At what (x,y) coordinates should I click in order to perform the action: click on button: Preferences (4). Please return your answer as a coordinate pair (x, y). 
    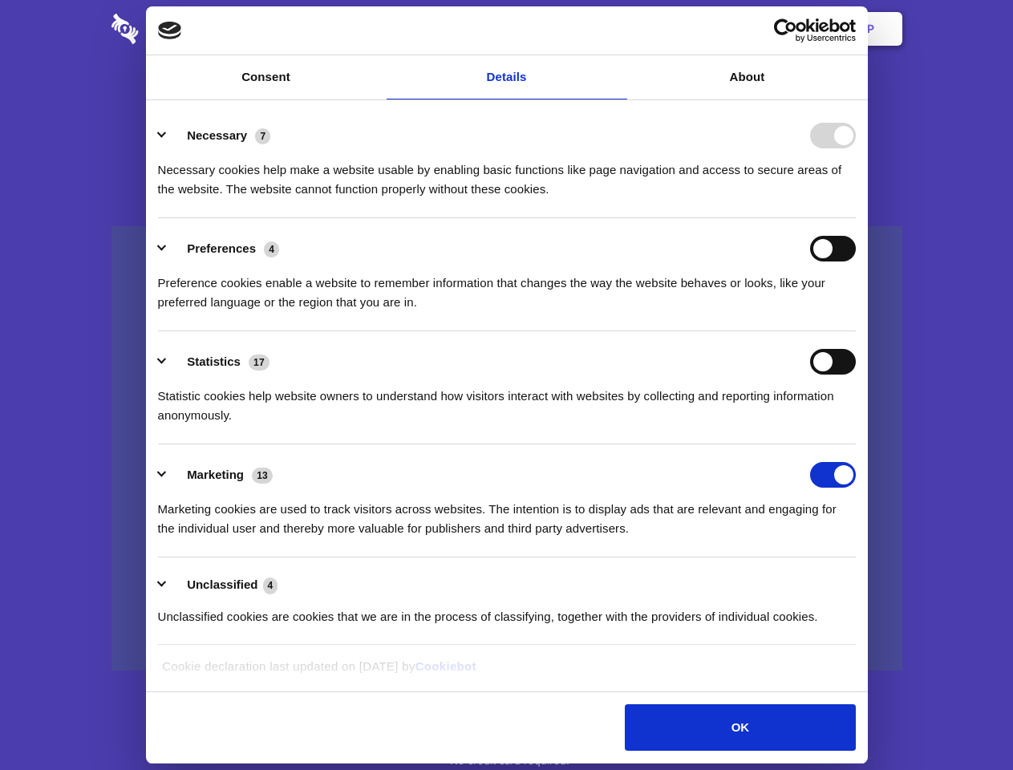
    Looking at the image, I should click on (224, 249).